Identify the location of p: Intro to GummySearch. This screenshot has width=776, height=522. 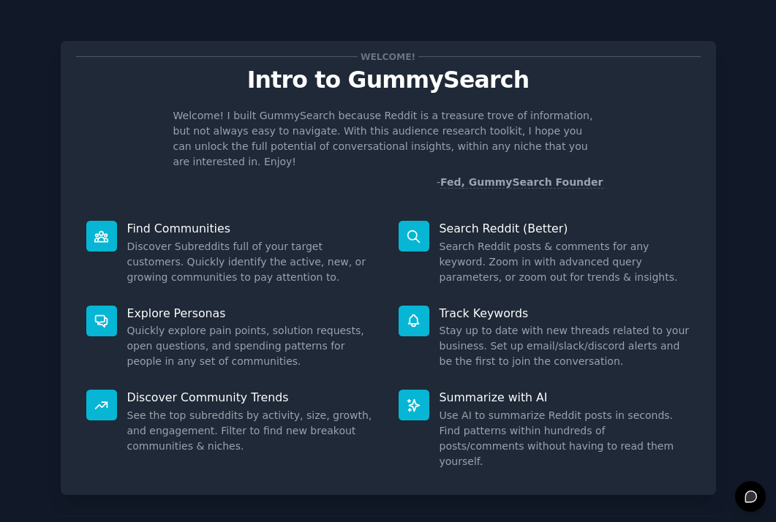
(388, 80).